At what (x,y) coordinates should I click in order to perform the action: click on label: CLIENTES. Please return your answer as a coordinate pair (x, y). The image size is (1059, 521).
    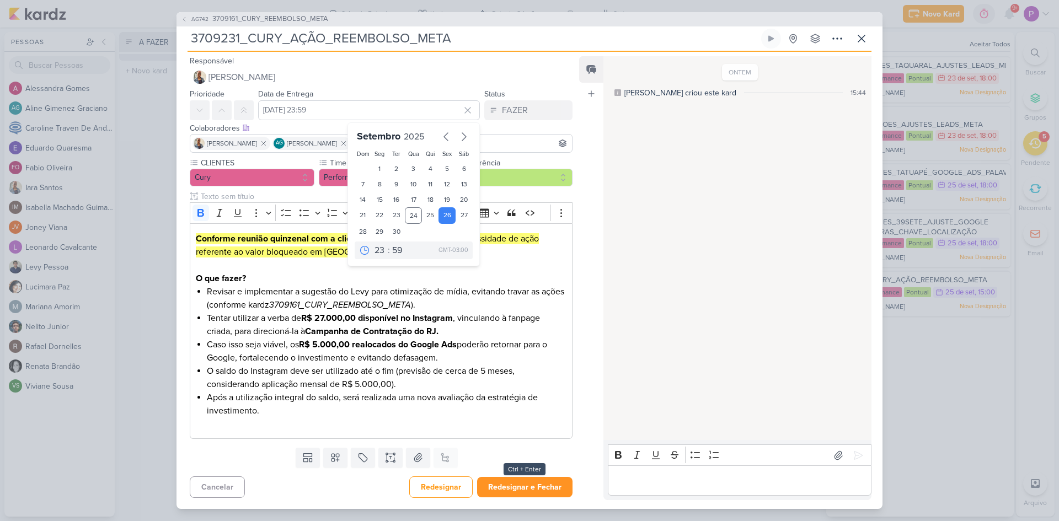
    Looking at the image, I should click on (257, 163).